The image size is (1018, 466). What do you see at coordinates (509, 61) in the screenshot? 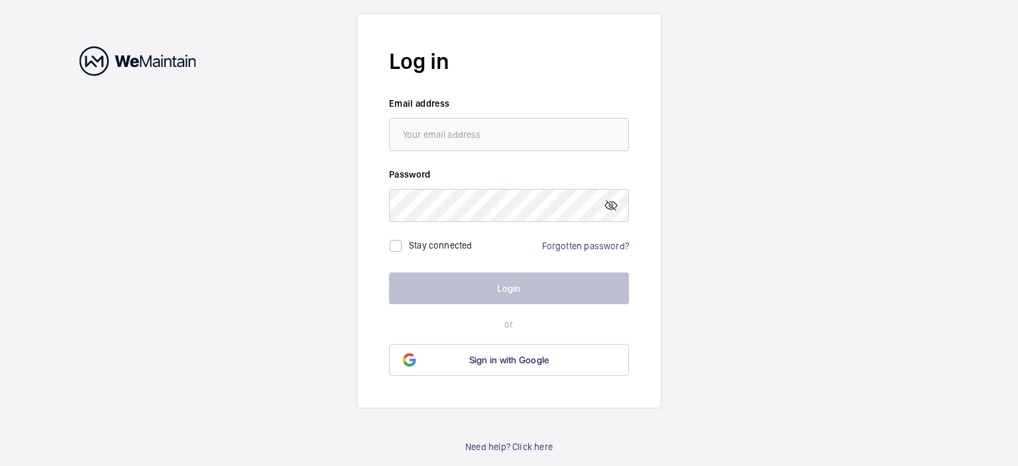
I see `h2: Log in` at bounding box center [509, 61].